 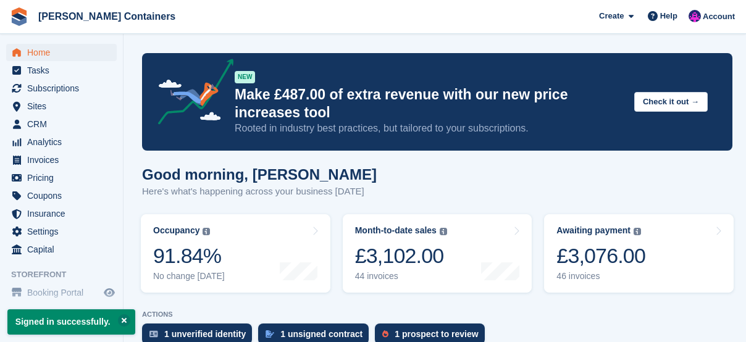 I want to click on div: 46 invoices, so click(x=601, y=276).